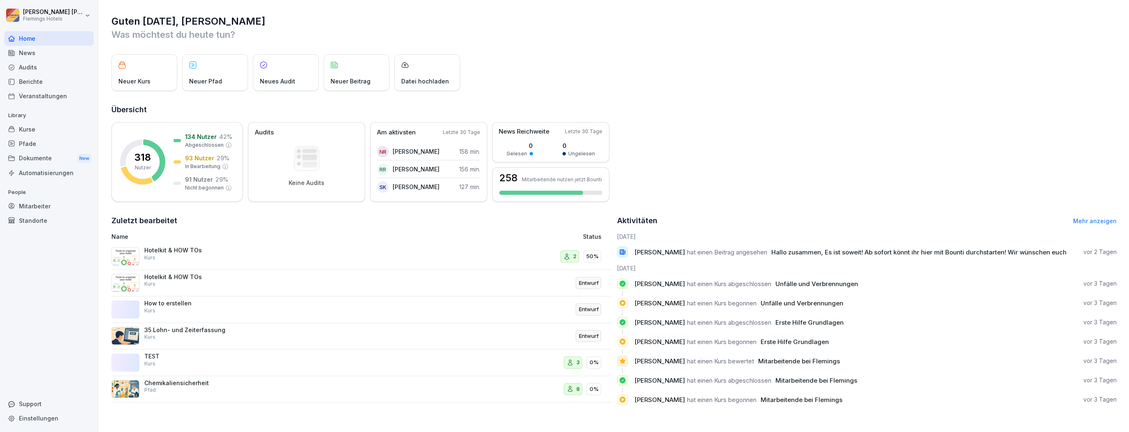 The width and height of the screenshot is (1129, 432). Describe the element at coordinates (204, 145) in the screenshot. I see `p: Abgeschlossen` at that location.